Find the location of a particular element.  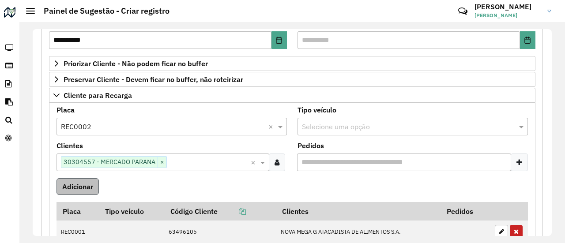

span: Priorizar Cliente - Não podem ficar no buffer is located at coordinates (136, 64).